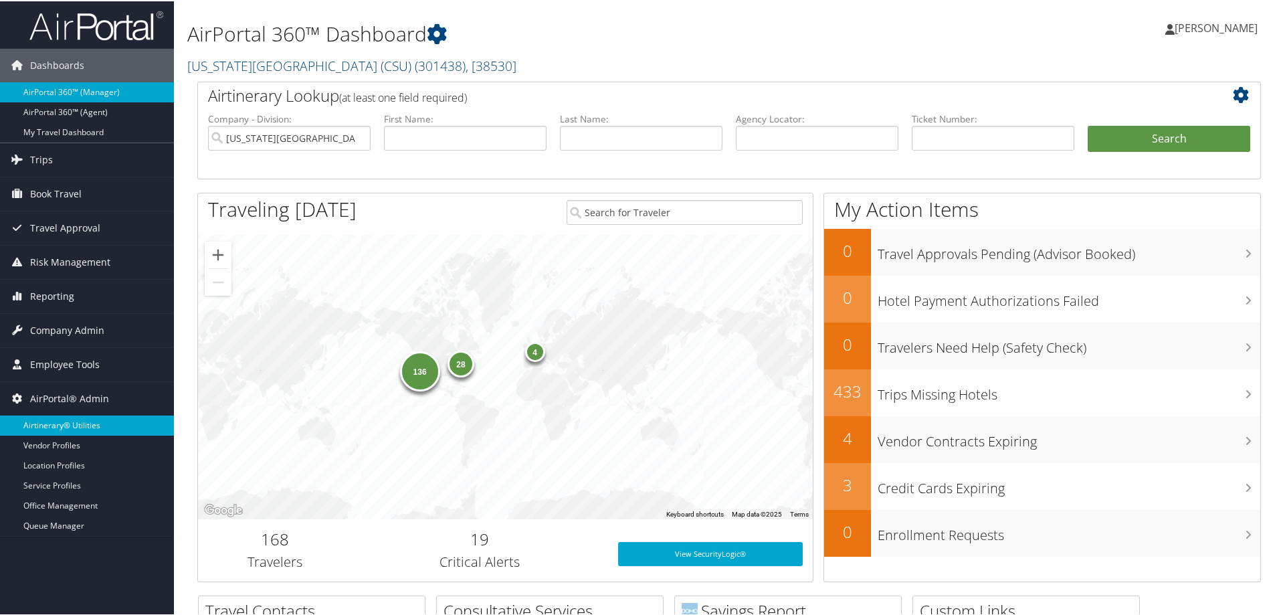 This screenshot has height=615, width=1279. I want to click on a: Open this area in Google Maps (opens a new window), so click(223, 509).